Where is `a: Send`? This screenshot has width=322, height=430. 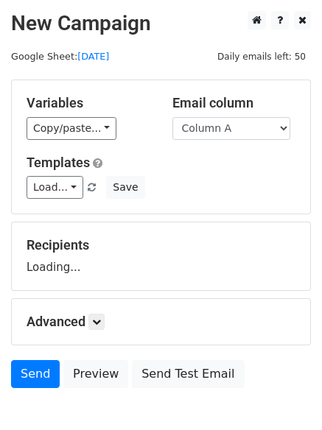
a: Send is located at coordinates (35, 374).